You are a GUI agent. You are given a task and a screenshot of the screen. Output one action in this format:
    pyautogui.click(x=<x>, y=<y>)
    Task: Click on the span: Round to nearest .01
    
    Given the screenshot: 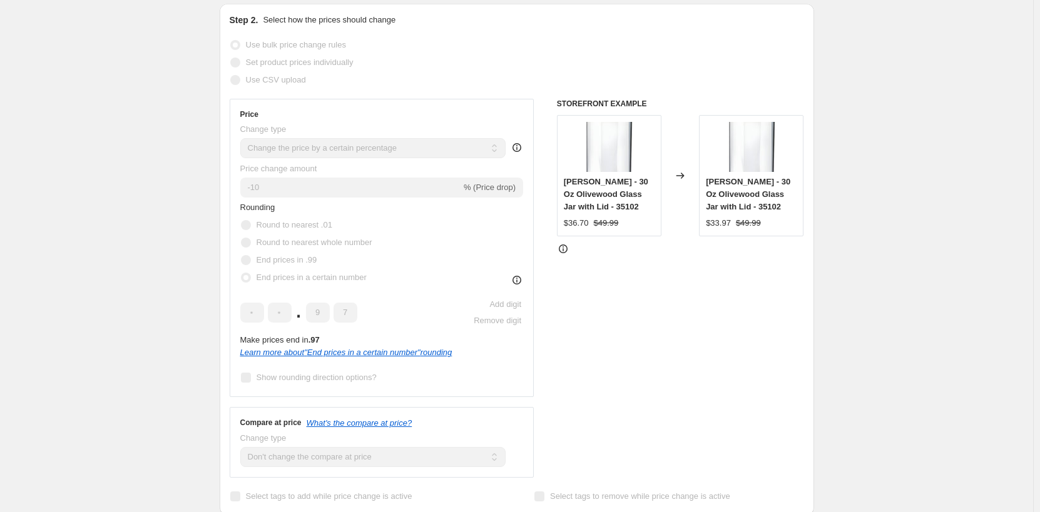 What is the action you would take?
    pyautogui.click(x=294, y=225)
    